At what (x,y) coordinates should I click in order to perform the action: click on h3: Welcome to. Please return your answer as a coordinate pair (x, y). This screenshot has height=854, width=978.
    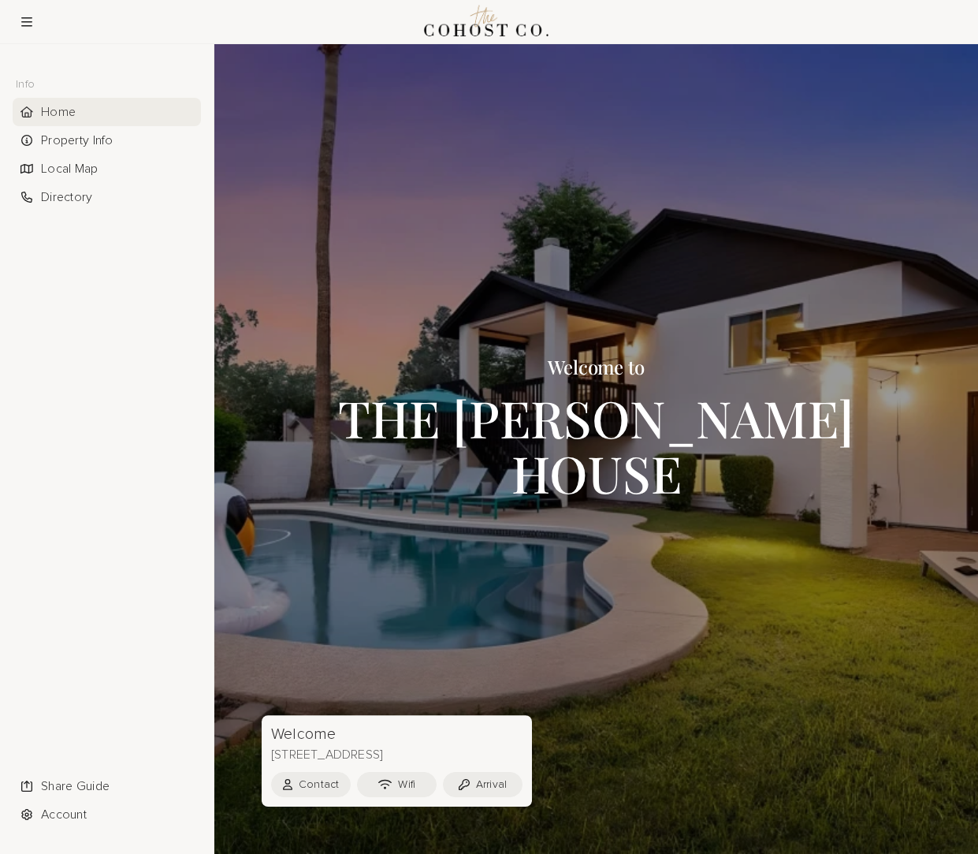
    Looking at the image, I should click on (596, 367).